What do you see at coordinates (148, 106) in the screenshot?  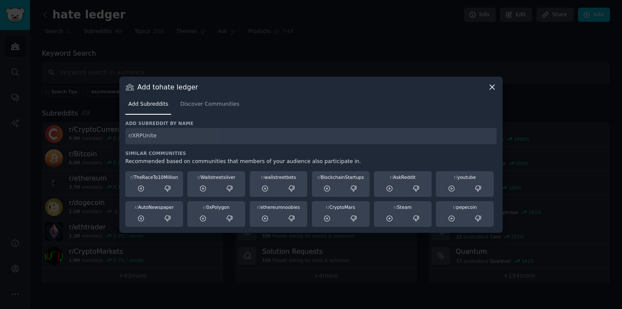 I see `a: Add Subreddits` at bounding box center [148, 106].